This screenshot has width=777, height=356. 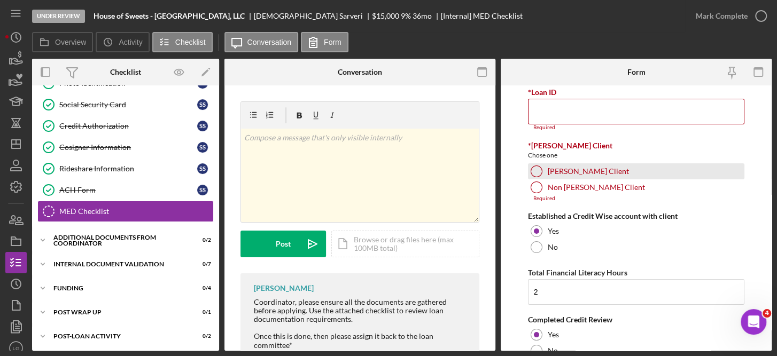 What do you see at coordinates (130, 42) in the screenshot?
I see `label: Activity` at bounding box center [130, 42].